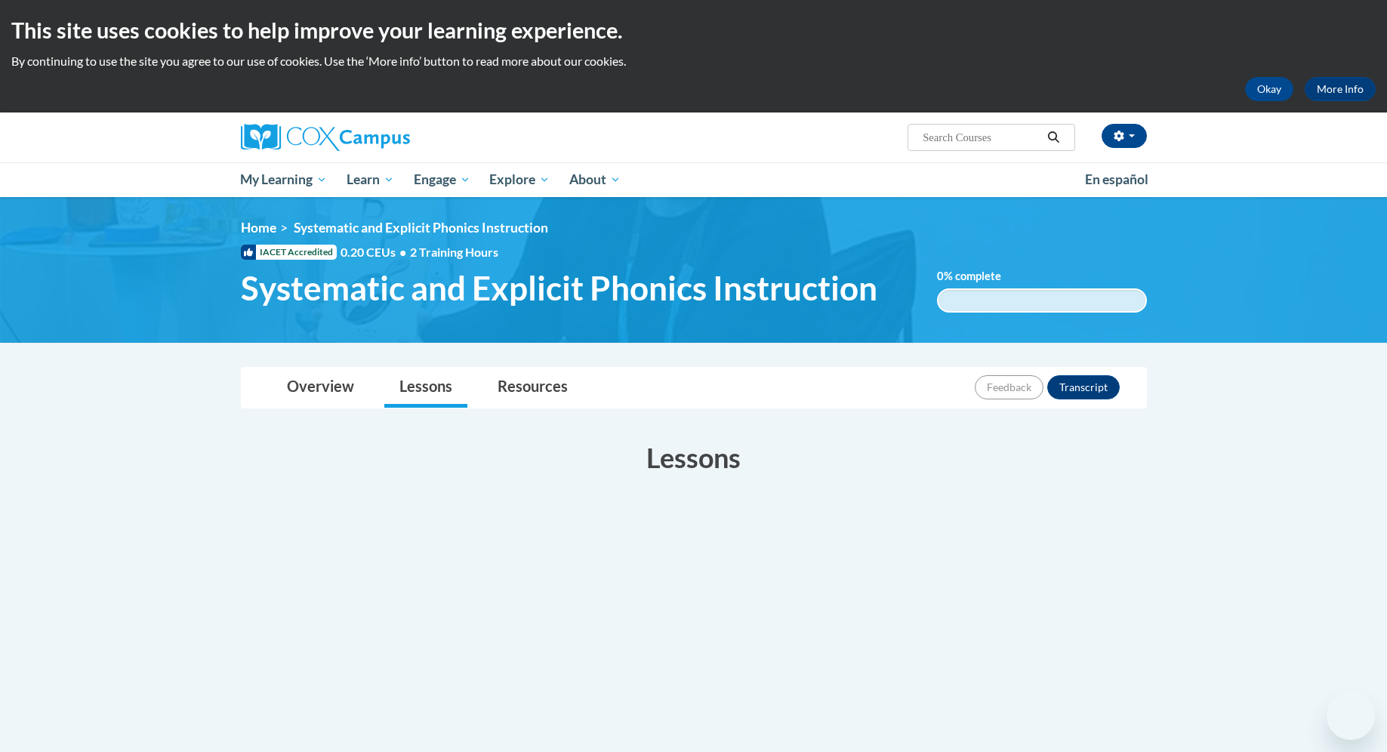 This screenshot has height=752, width=1387. Describe the element at coordinates (595, 180) in the screenshot. I see `span: About` at that location.